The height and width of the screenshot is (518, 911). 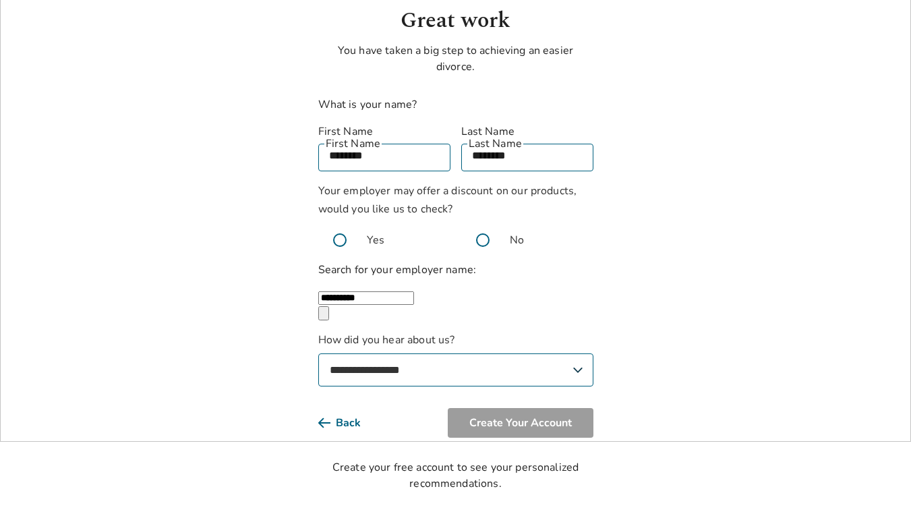 What do you see at coordinates (456, 21) in the screenshot?
I see `h1: Great work` at bounding box center [456, 21].